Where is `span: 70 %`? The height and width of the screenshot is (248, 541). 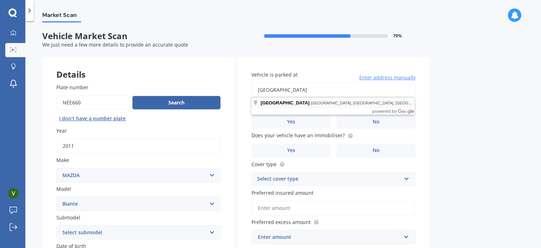
span: 70 % is located at coordinates (397, 36).